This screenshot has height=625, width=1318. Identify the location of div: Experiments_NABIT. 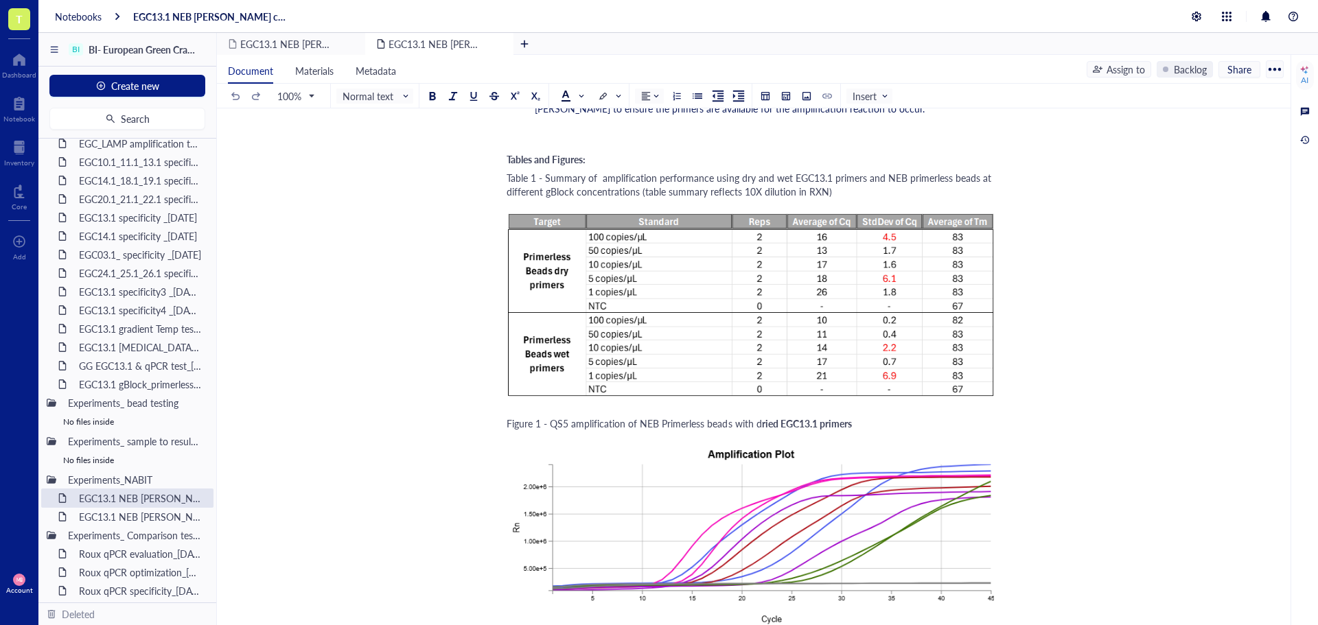
(135, 480).